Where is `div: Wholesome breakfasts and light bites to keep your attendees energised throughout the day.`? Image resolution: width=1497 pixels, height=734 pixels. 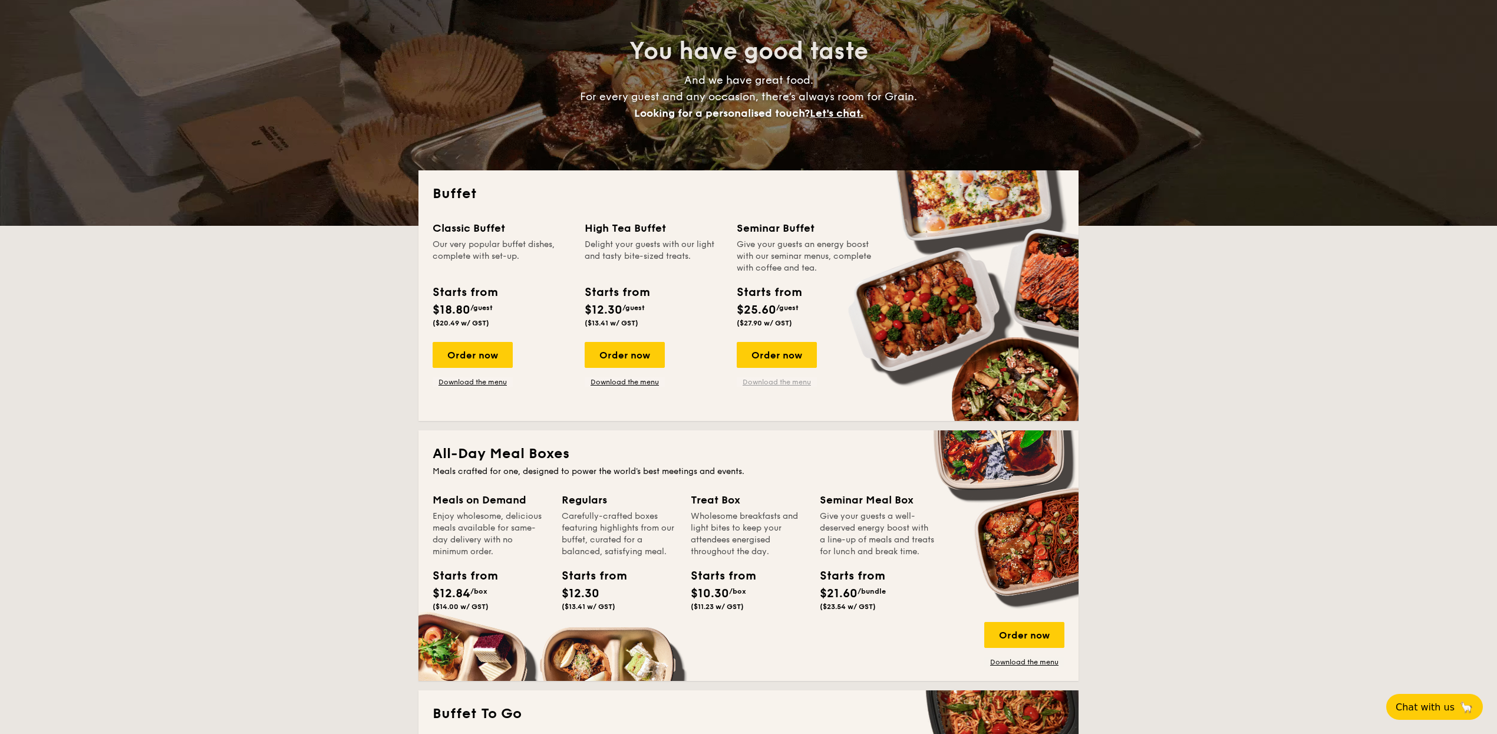
div: Wholesome breakfasts and light bites to keep your attendees energised throughout the day. is located at coordinates (748, 534).